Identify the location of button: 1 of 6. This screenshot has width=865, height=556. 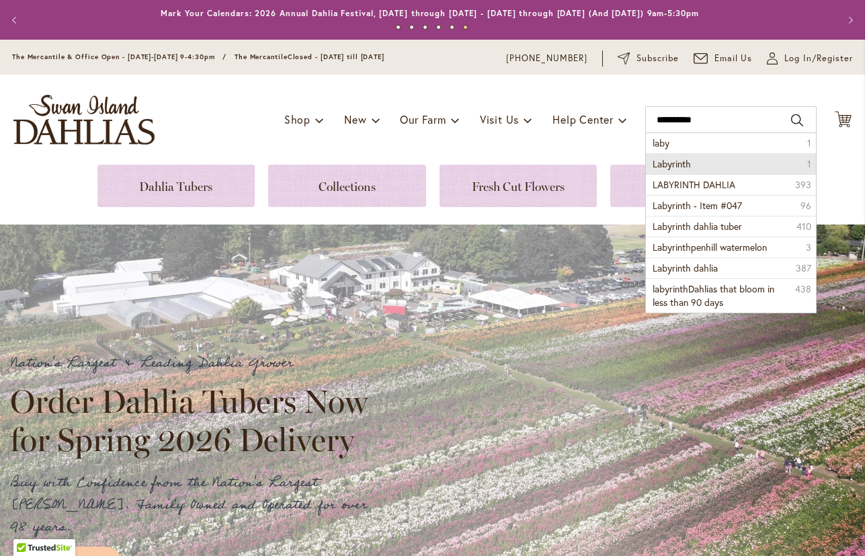
(398, 27).